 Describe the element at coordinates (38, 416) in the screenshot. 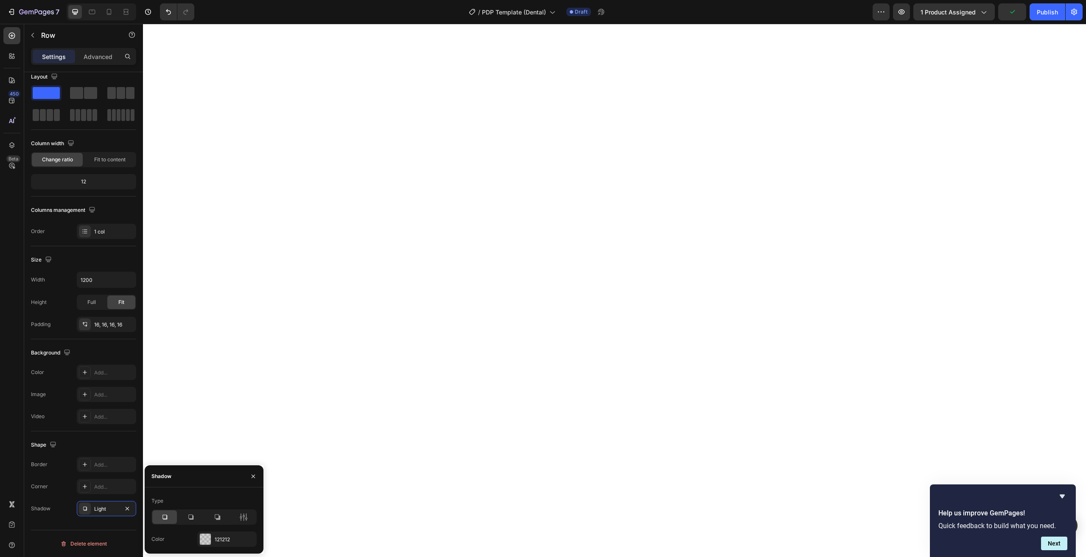

I see `div: Video` at that location.